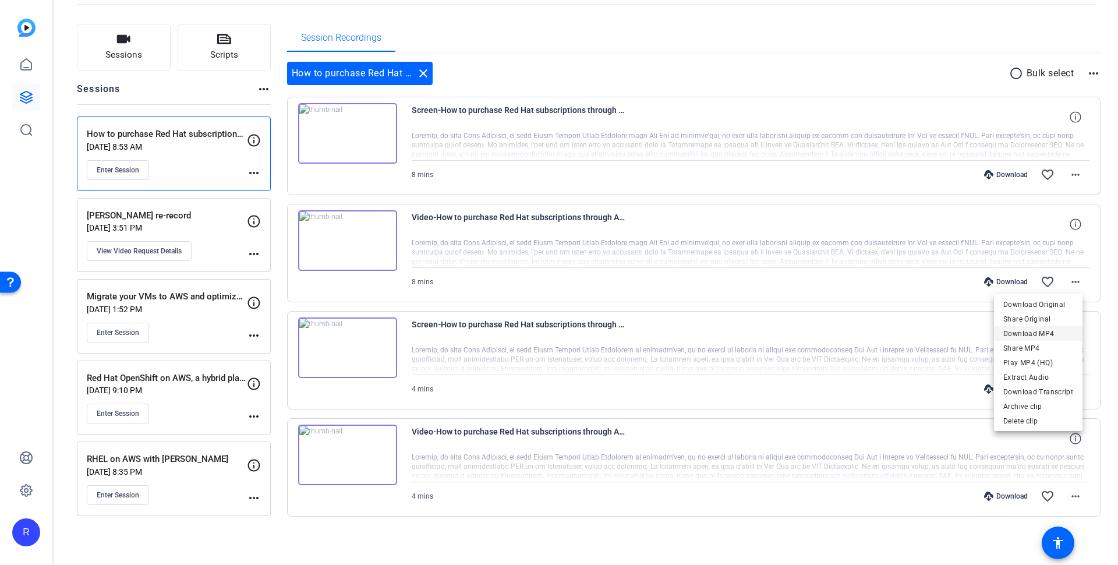 The image size is (1118, 565). What do you see at coordinates (1038, 377) in the screenshot?
I see `span: Extract Audio` at bounding box center [1038, 377].